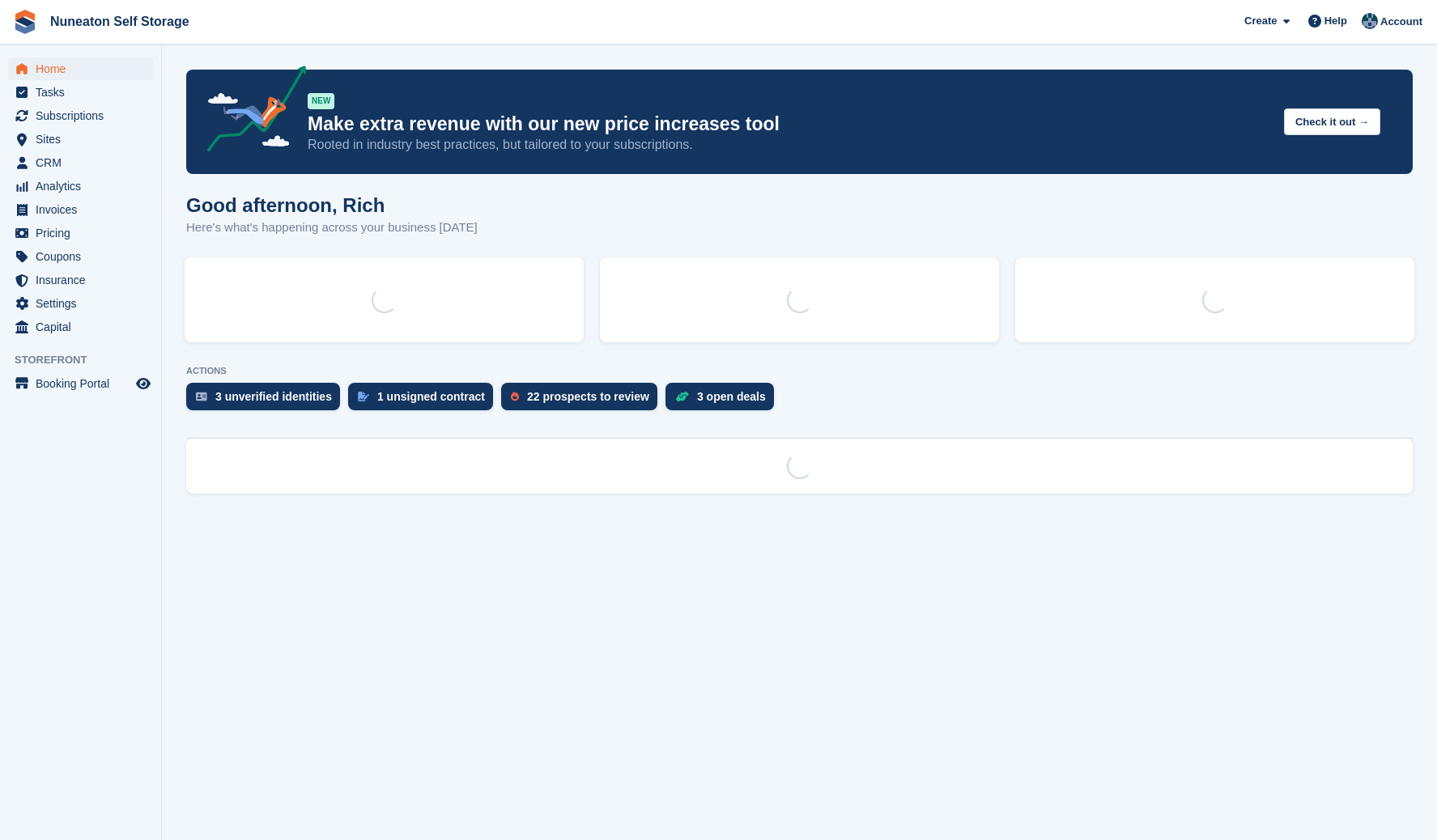  I want to click on span: Booking Portal, so click(84, 383).